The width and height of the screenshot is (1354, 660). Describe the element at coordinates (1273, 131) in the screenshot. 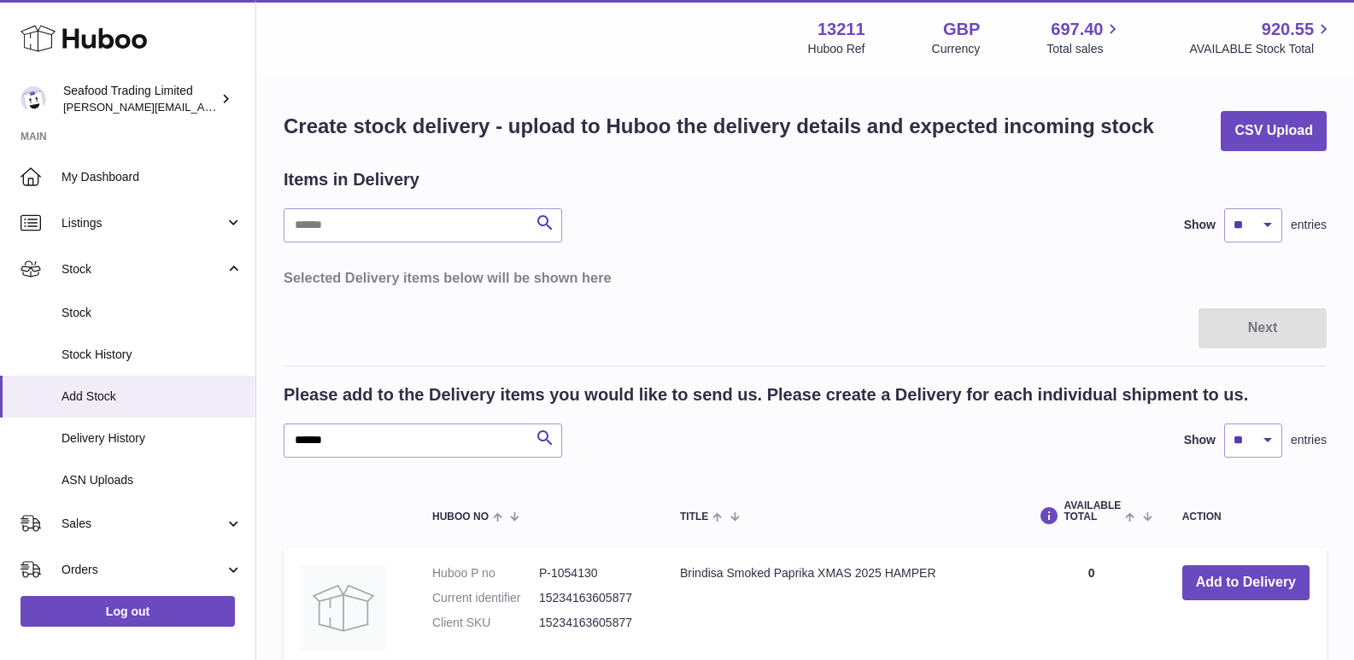

I see `button: CSV Upload` at that location.